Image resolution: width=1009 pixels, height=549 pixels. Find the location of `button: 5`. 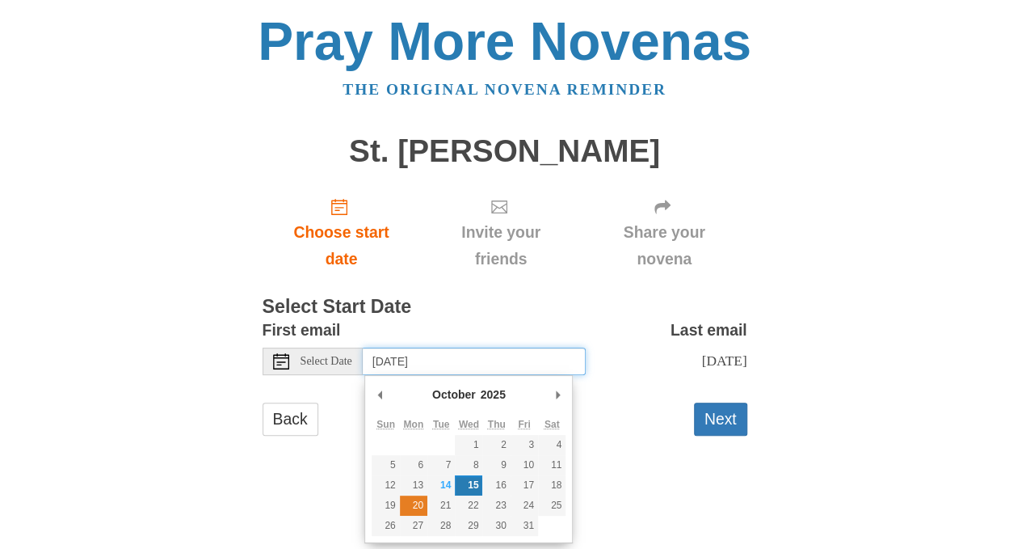

button: 5 is located at coordinates (385, 465).